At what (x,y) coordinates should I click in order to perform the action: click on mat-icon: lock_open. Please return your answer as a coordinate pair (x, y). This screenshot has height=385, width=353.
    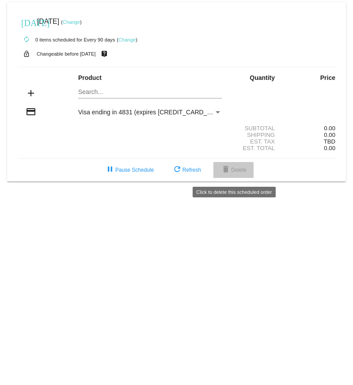
    Looking at the image, I should click on (26, 54).